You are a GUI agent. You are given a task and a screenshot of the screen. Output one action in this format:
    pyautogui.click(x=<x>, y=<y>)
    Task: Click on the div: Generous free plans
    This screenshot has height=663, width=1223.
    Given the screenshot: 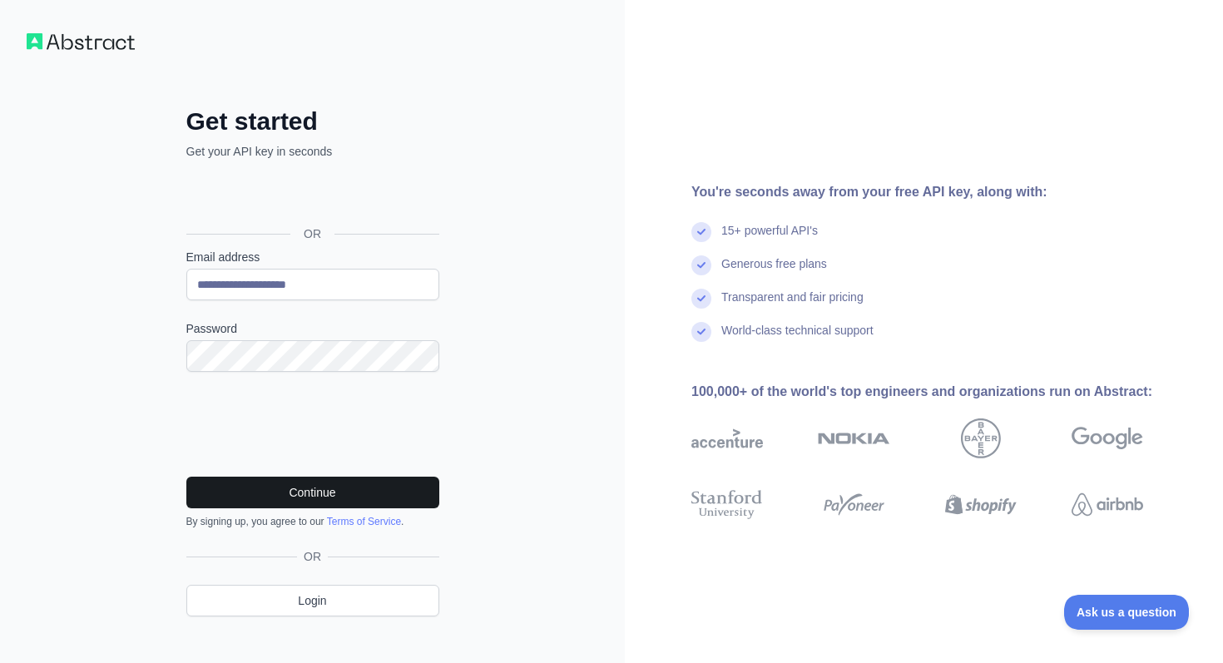 What is the action you would take?
    pyautogui.click(x=773, y=272)
    